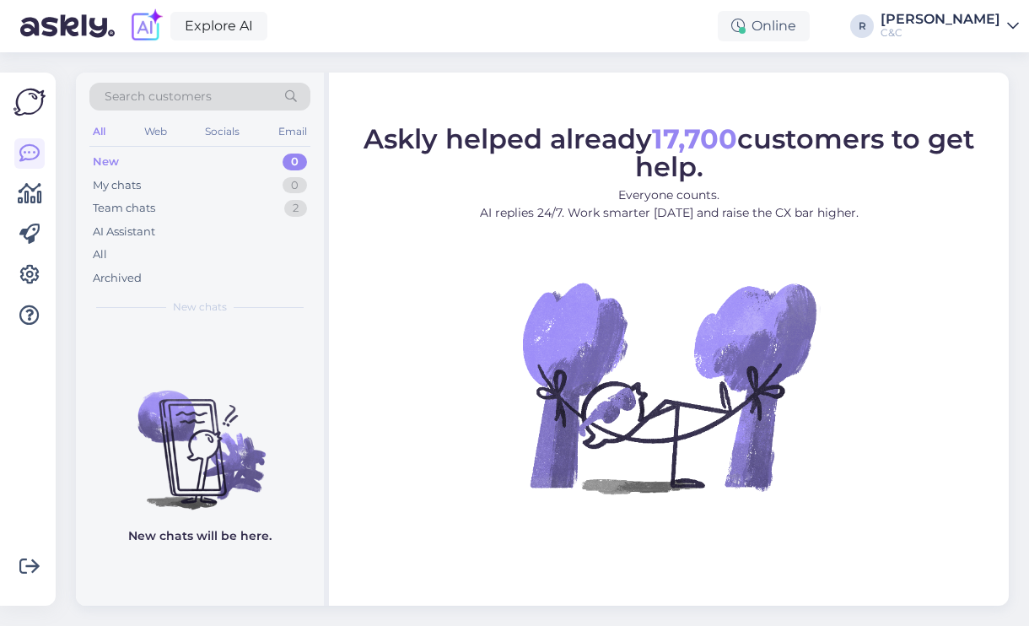 The height and width of the screenshot is (626, 1029). Describe the element at coordinates (669, 387) in the screenshot. I see `img: No Chat active` at that location.